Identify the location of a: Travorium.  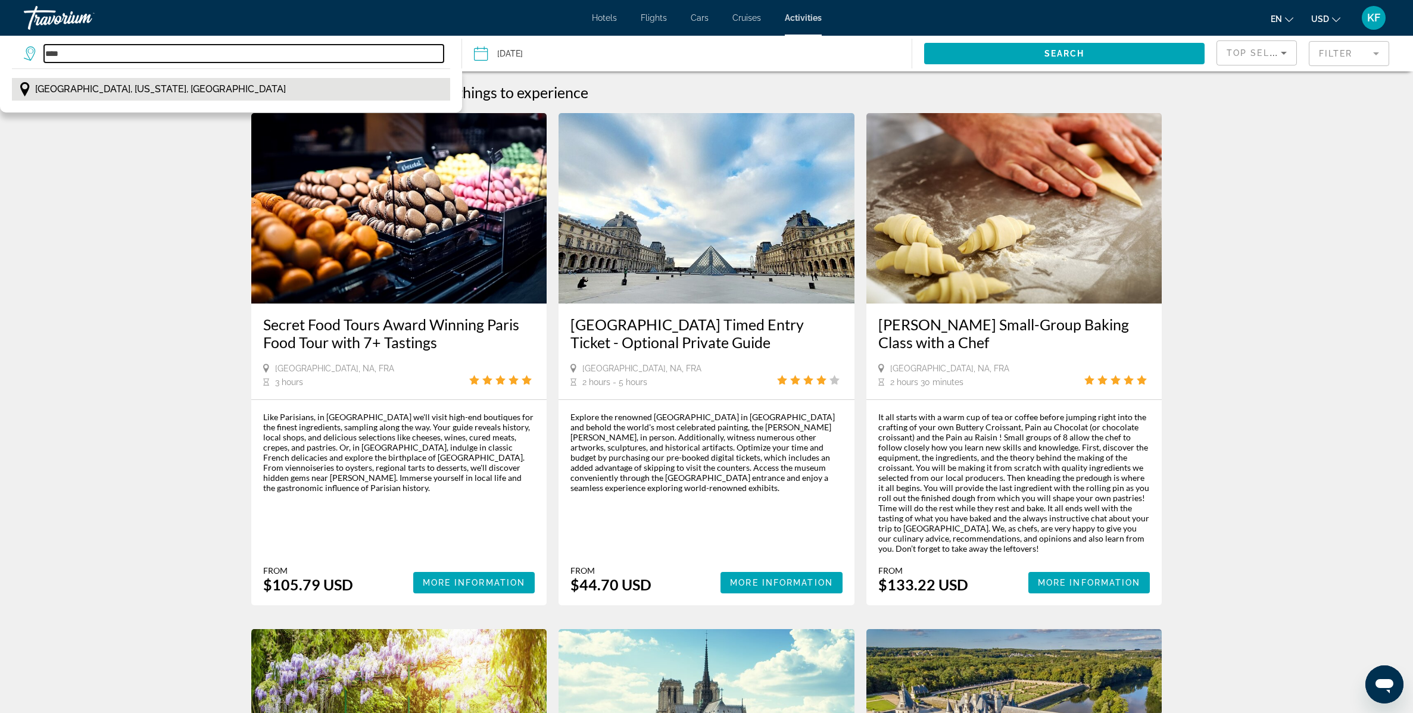
(83, 18).